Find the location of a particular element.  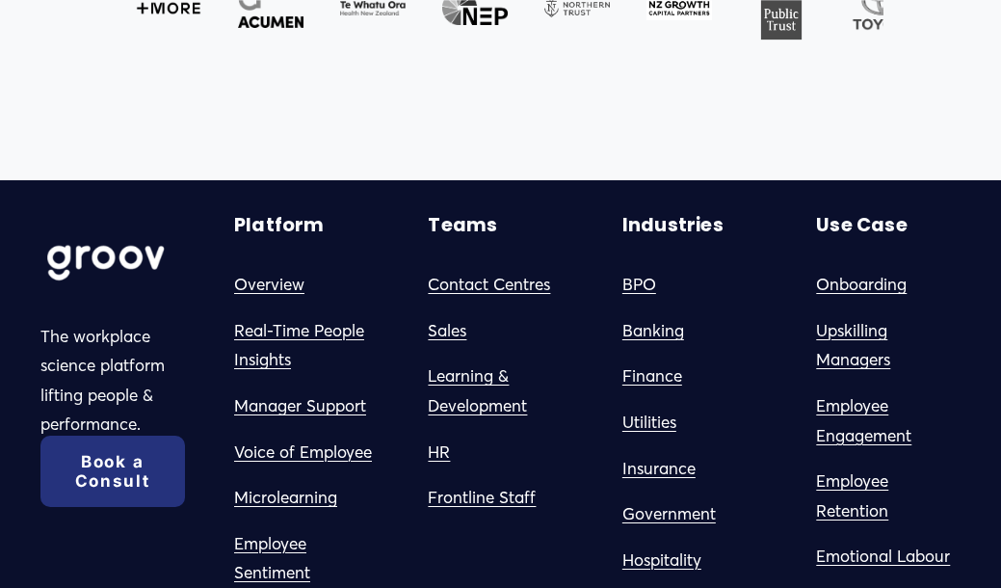

strong: Industries is located at coordinates (673, 225).